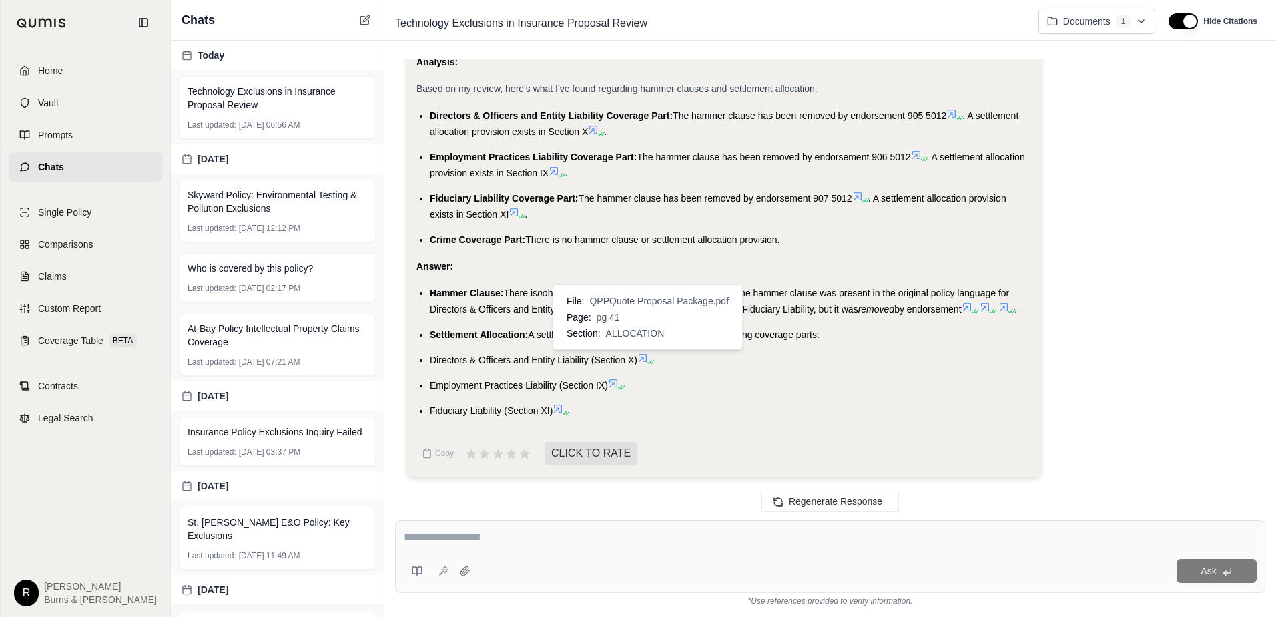 This screenshot has height=617, width=1276. What do you see at coordinates (674, 334) in the screenshot?
I see `span: A settlement allocation provision exists in the following coverage parts:` at bounding box center [674, 334].